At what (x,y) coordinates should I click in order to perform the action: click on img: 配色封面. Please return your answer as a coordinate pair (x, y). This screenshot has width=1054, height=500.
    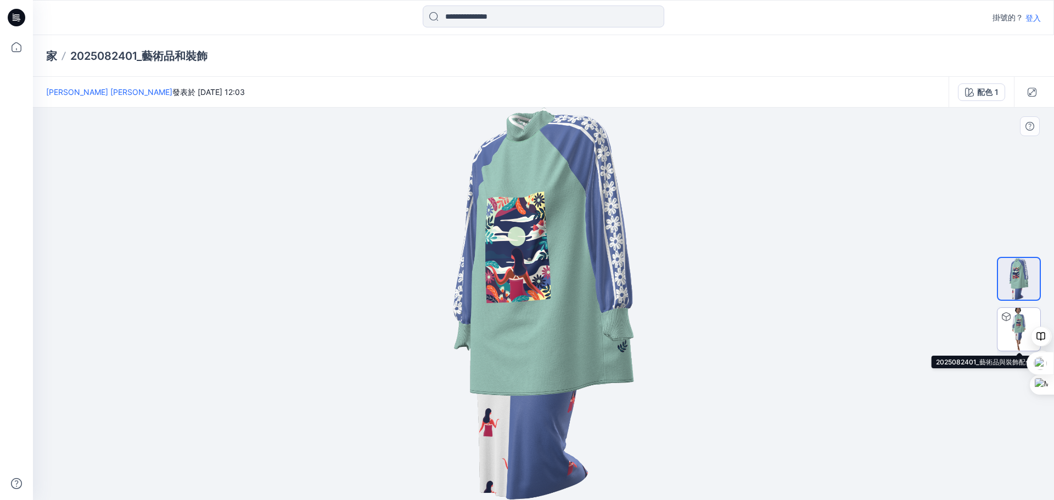
    Looking at the image, I should click on (1019, 279).